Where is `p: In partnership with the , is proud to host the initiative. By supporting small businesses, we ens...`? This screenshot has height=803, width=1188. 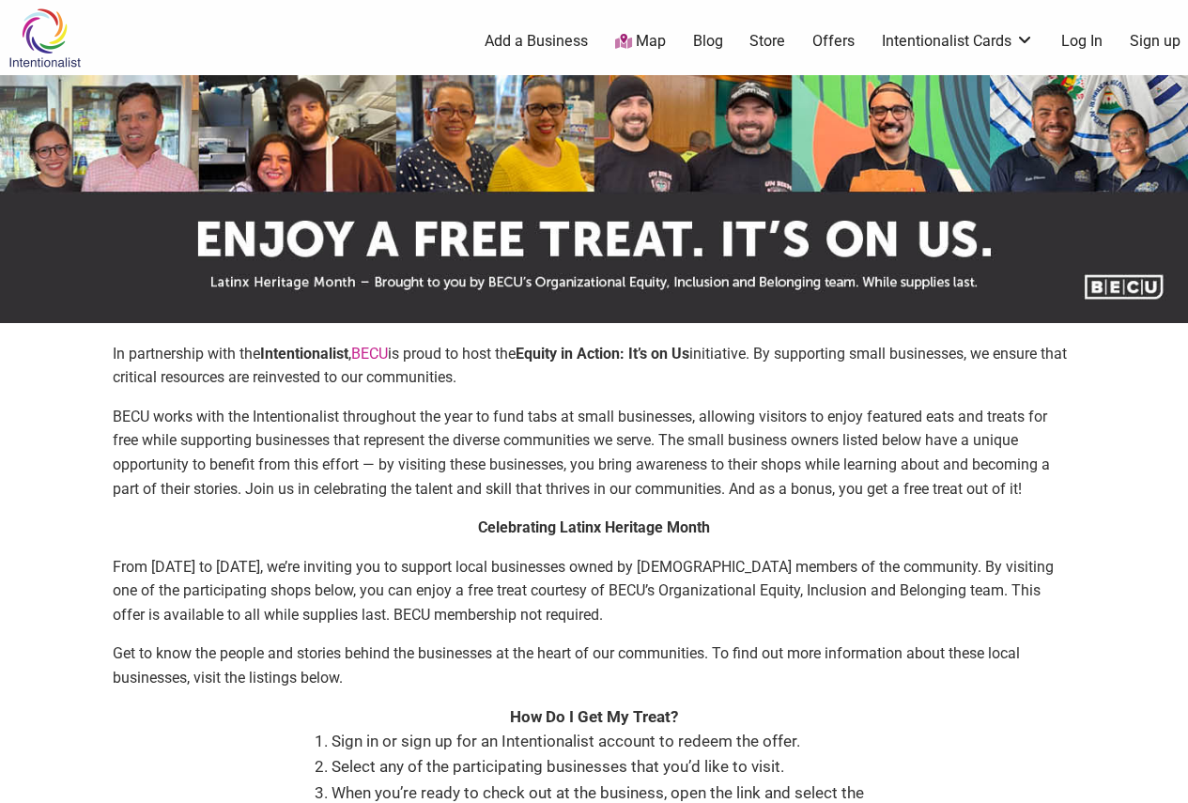
p: In partnership with the , is proud to host the initiative. By supporting small businesses, we ens... is located at coordinates (594, 365).